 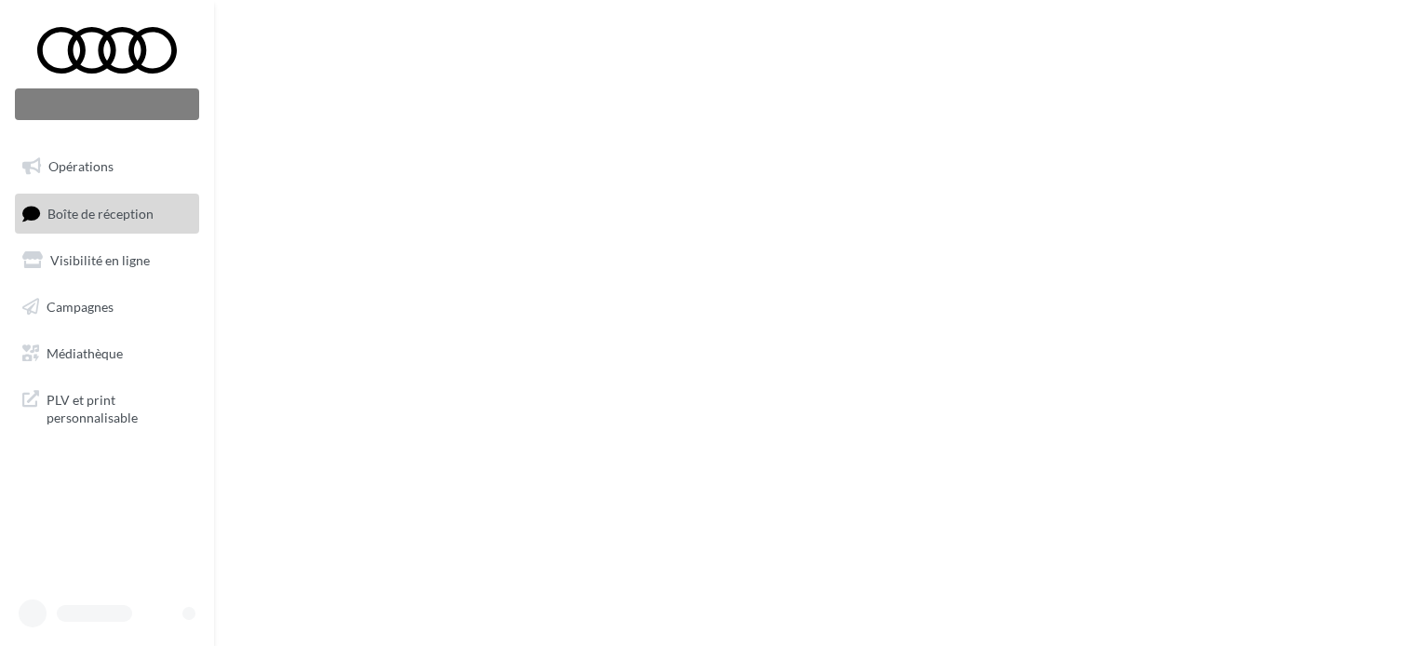 I want to click on a: Médiathèque, so click(x=107, y=354).